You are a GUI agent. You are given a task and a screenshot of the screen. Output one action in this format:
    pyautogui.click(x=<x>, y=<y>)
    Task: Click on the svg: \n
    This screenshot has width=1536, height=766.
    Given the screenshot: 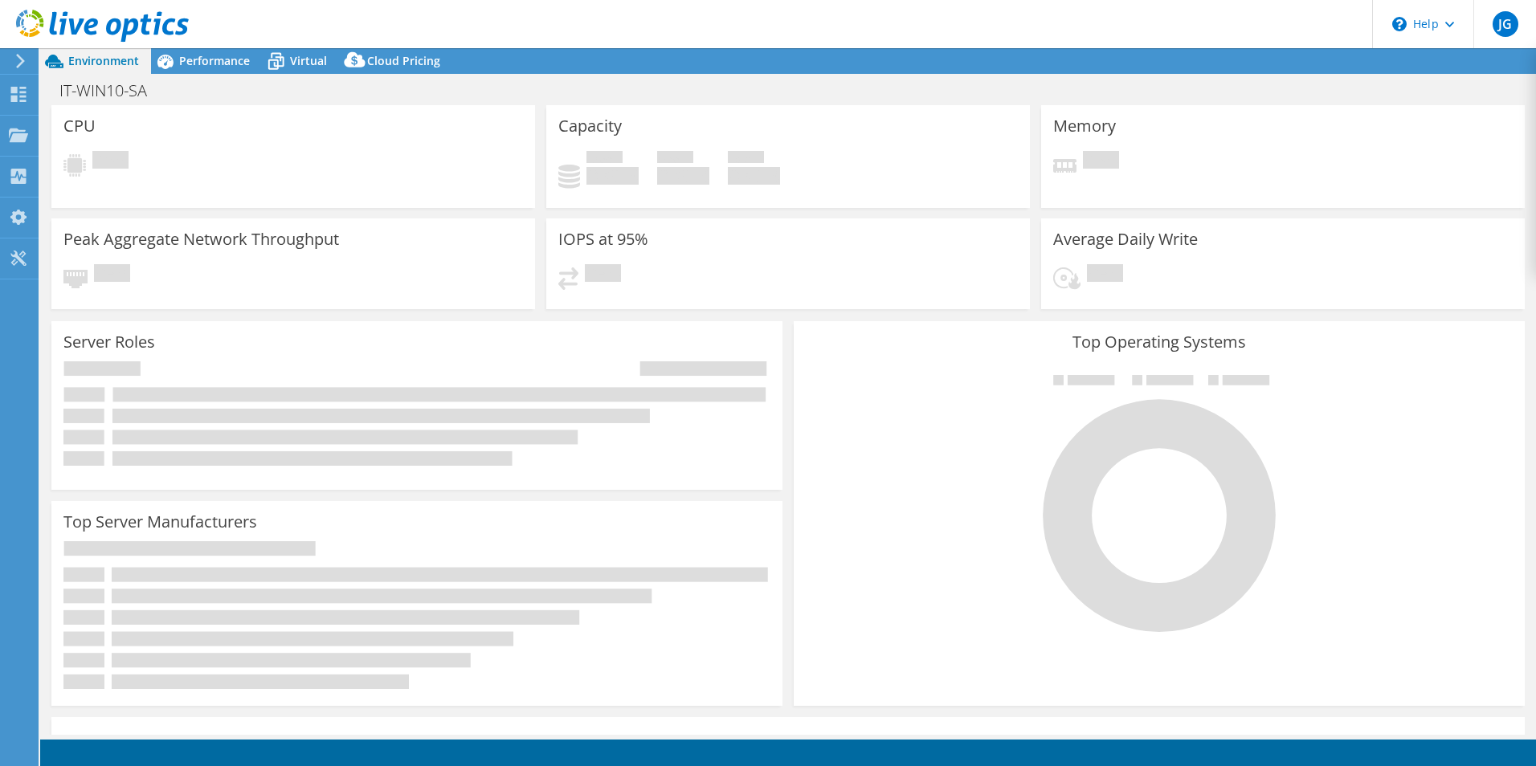 What is the action you would take?
    pyautogui.click(x=1399, y=24)
    